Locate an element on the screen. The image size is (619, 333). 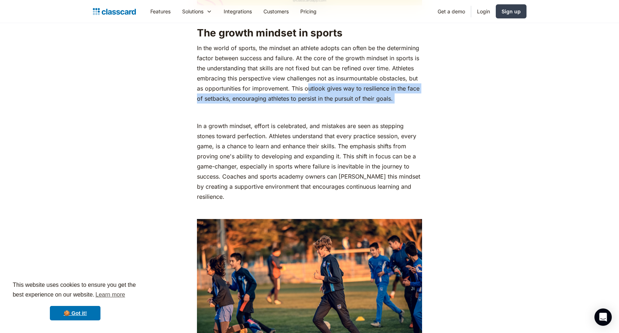
p: In a growth mindset, effort is celebrated, and mistakes are seen as stepping stones toward perfec... is located at coordinates (309, 161).